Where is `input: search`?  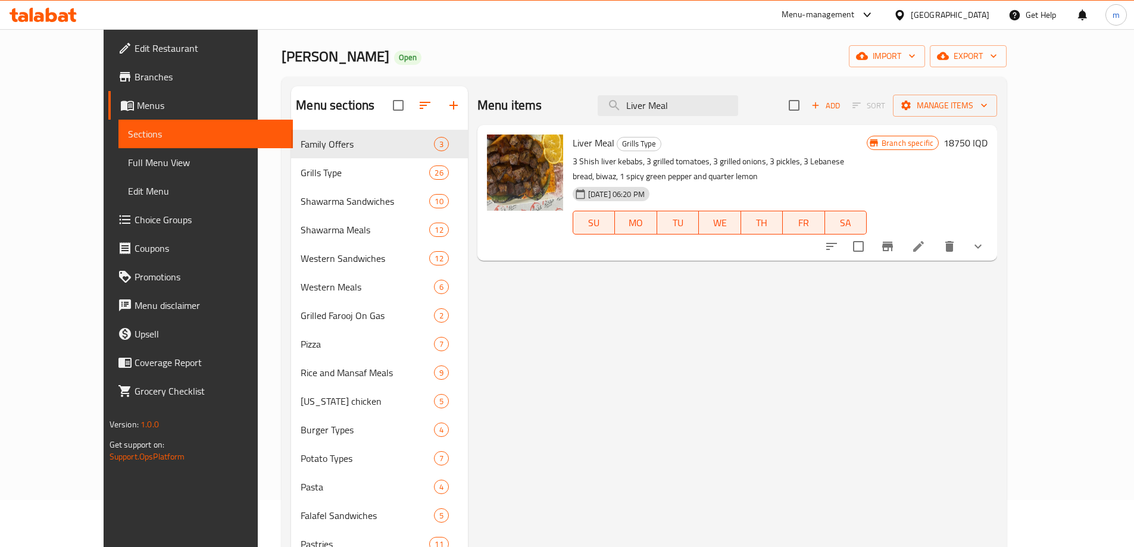
input: search is located at coordinates (668, 105).